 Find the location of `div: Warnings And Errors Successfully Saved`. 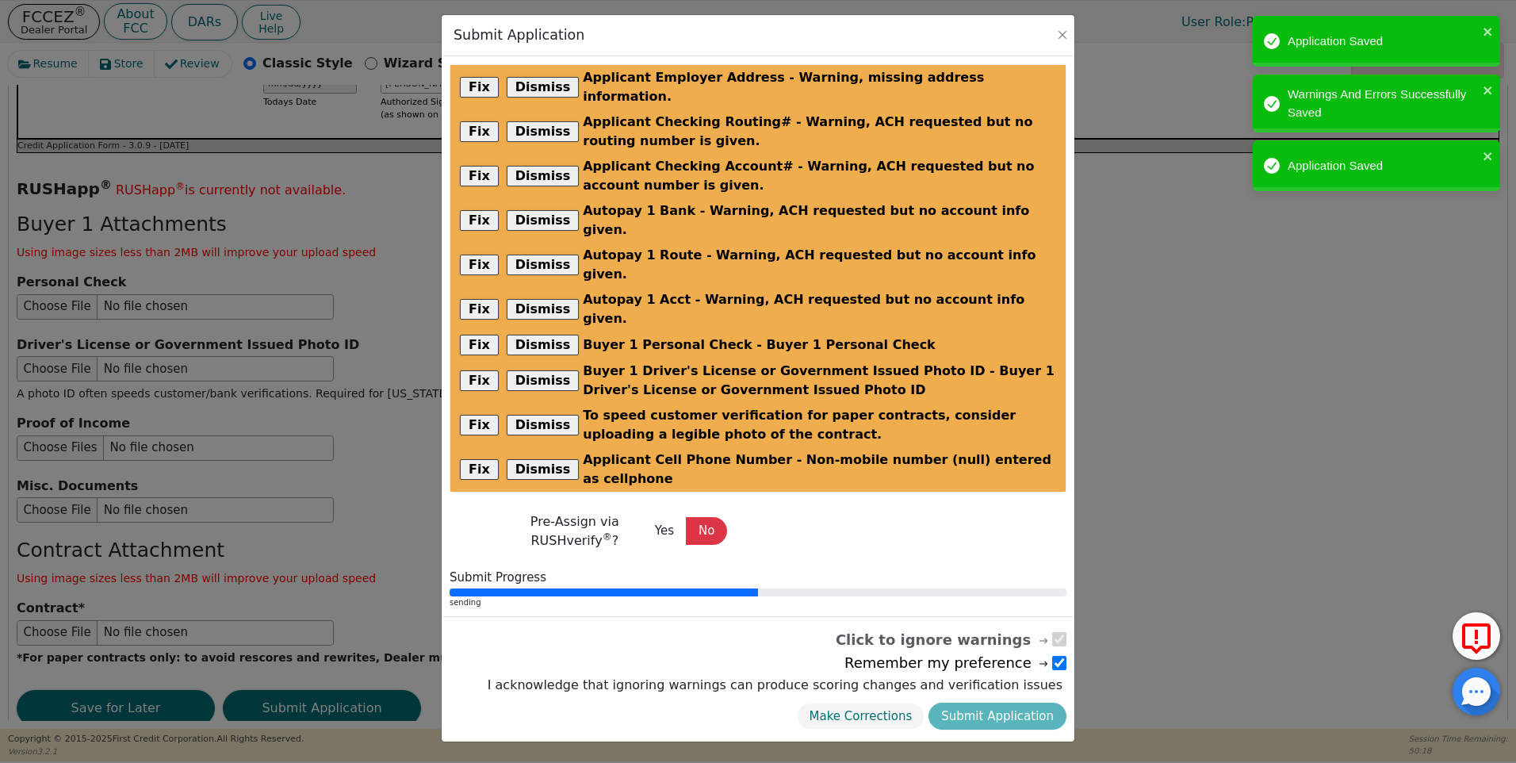

div: Warnings And Errors Successfully Saved is located at coordinates (1382, 103).